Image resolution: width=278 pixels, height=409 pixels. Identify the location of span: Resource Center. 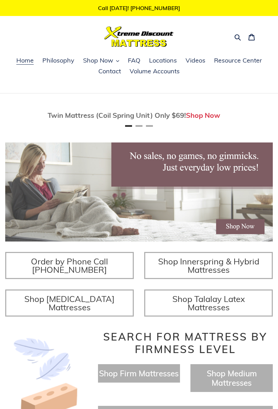
(238, 60).